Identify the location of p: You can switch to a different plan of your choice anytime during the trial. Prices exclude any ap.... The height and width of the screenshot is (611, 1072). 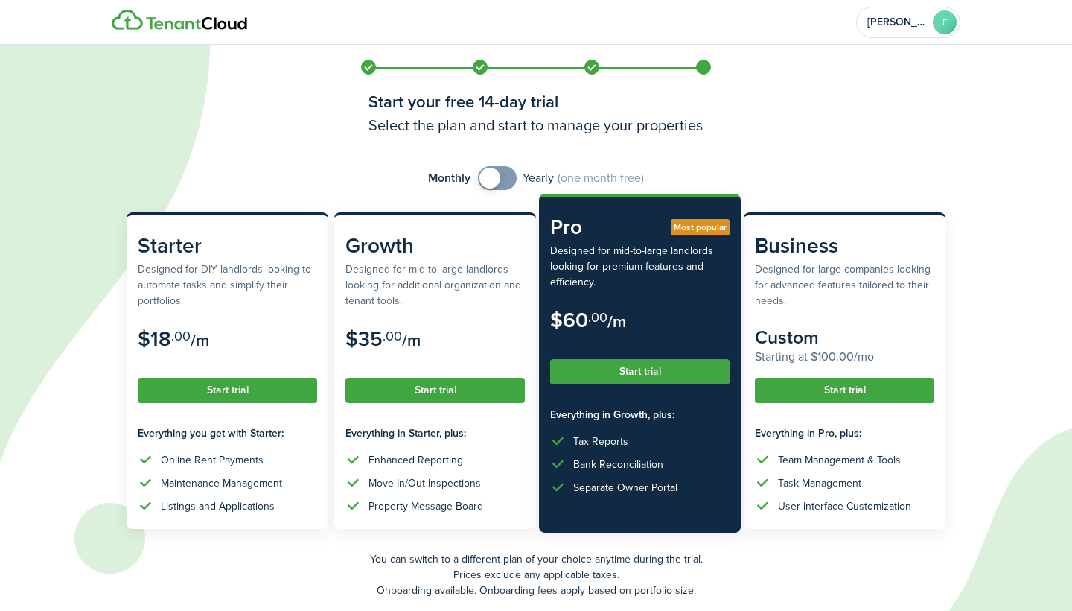
(536, 574).